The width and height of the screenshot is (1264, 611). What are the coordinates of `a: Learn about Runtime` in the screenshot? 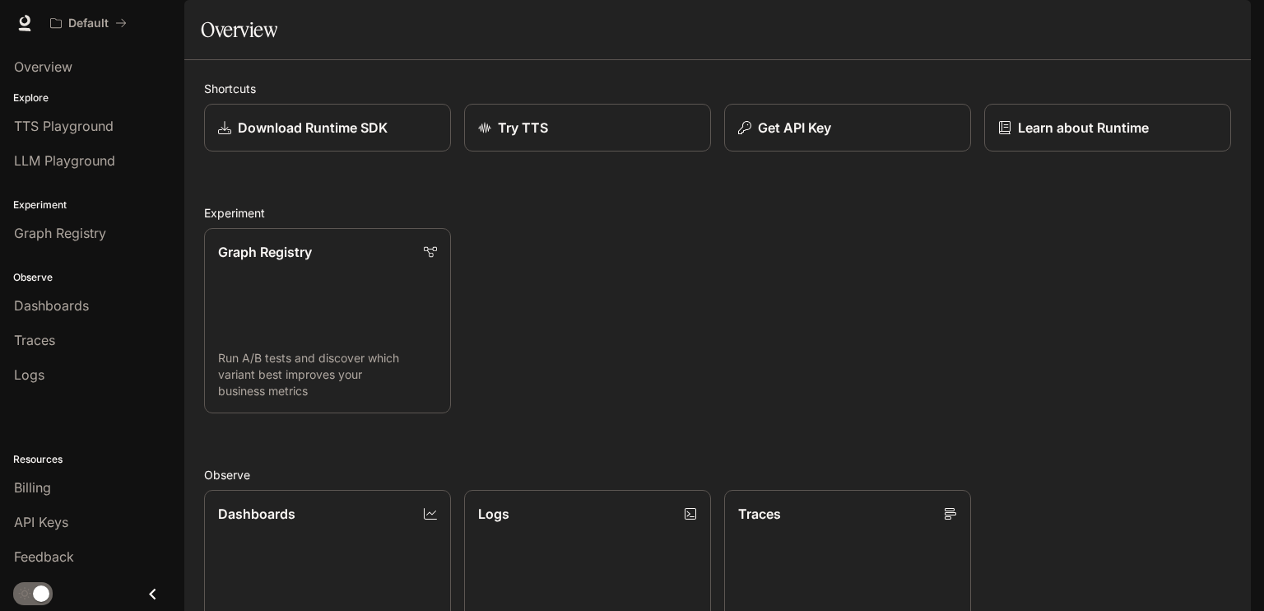 It's located at (1108, 128).